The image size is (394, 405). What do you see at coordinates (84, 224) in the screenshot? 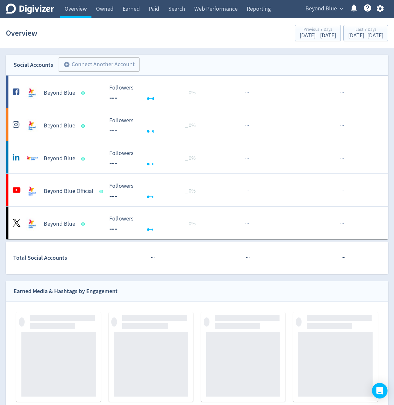
I see `span: Data last synced: 3 Sep 2025, 4:02am (AEST)` at bounding box center [84, 224].